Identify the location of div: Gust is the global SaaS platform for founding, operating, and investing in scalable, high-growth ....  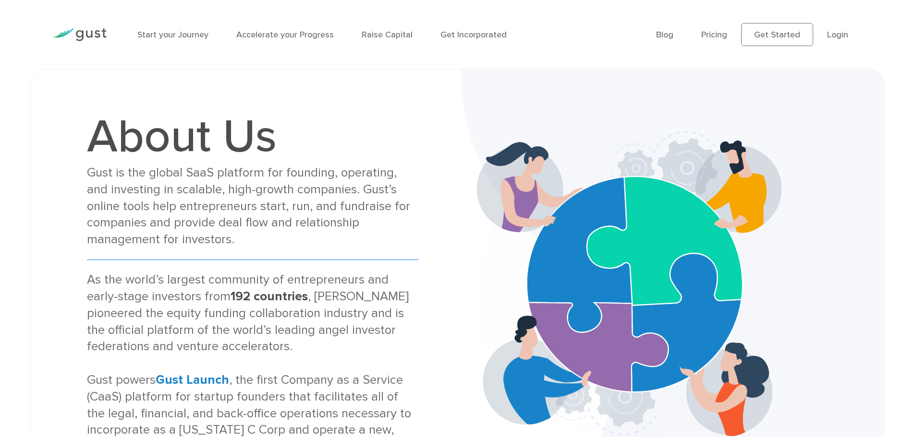
(253, 206).